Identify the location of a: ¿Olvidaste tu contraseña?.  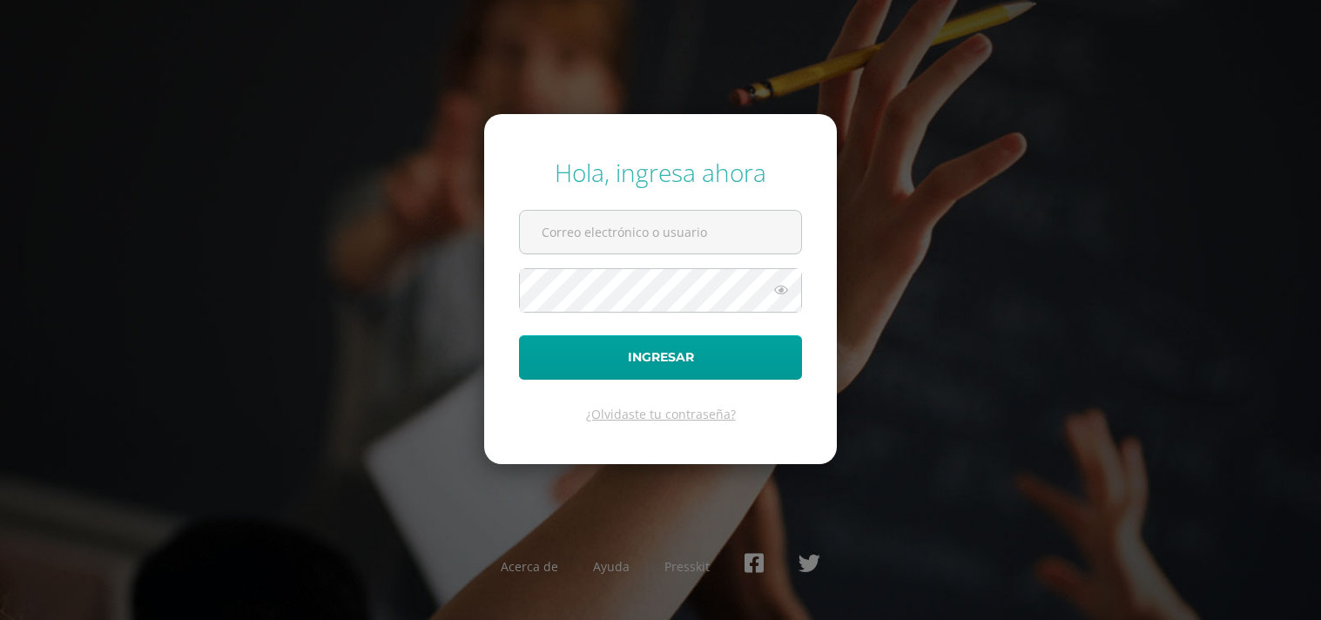
(661, 414).